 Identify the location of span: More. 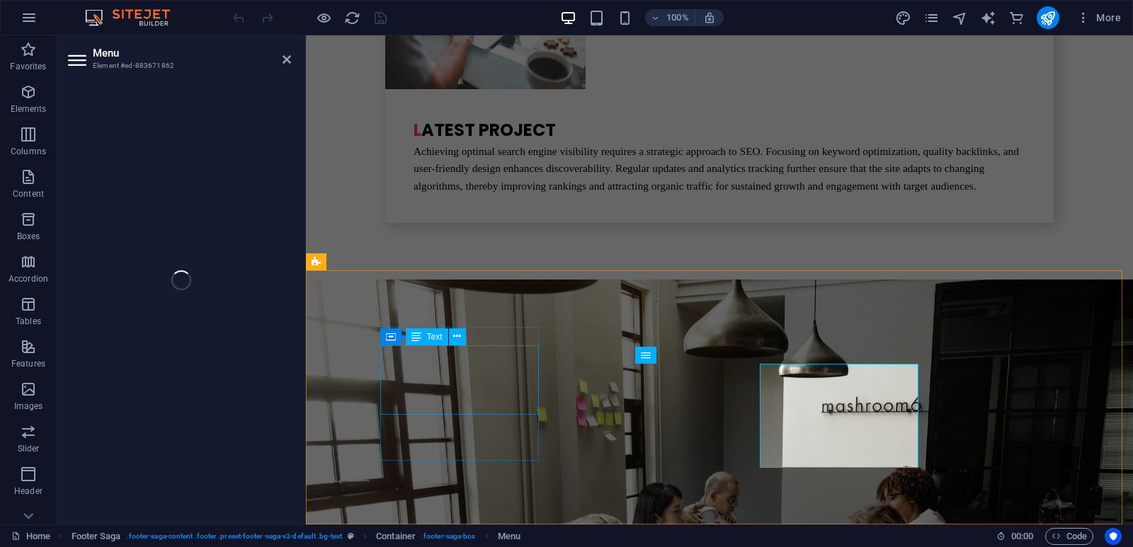
(1098, 18).